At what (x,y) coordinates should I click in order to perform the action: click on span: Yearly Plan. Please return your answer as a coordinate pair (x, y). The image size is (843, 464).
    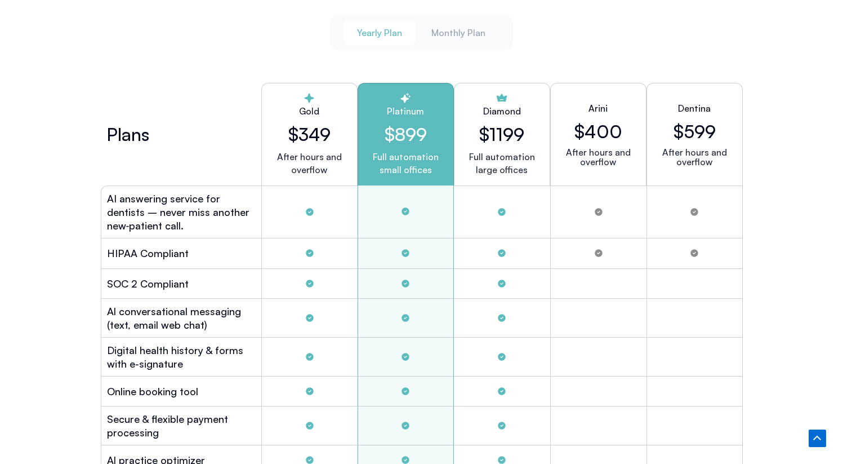
    Looking at the image, I should click on (380, 33).